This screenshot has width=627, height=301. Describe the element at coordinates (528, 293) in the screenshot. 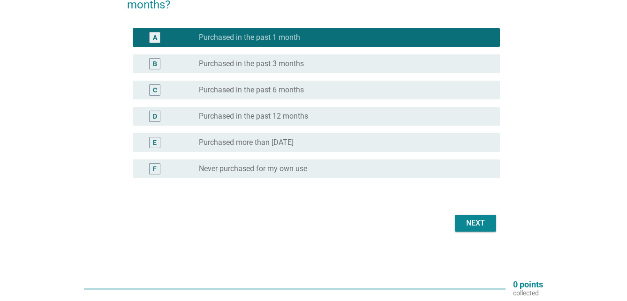

I see `p: collected` at that location.